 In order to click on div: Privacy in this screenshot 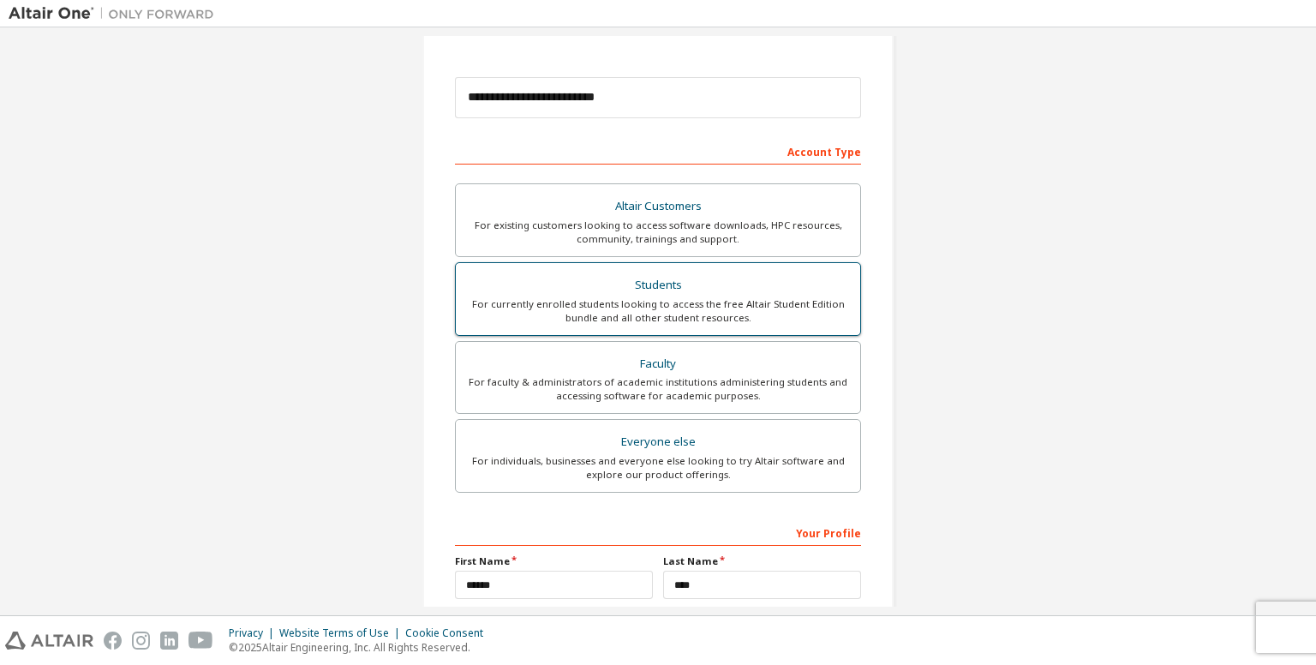, I will do `click(254, 633)`.